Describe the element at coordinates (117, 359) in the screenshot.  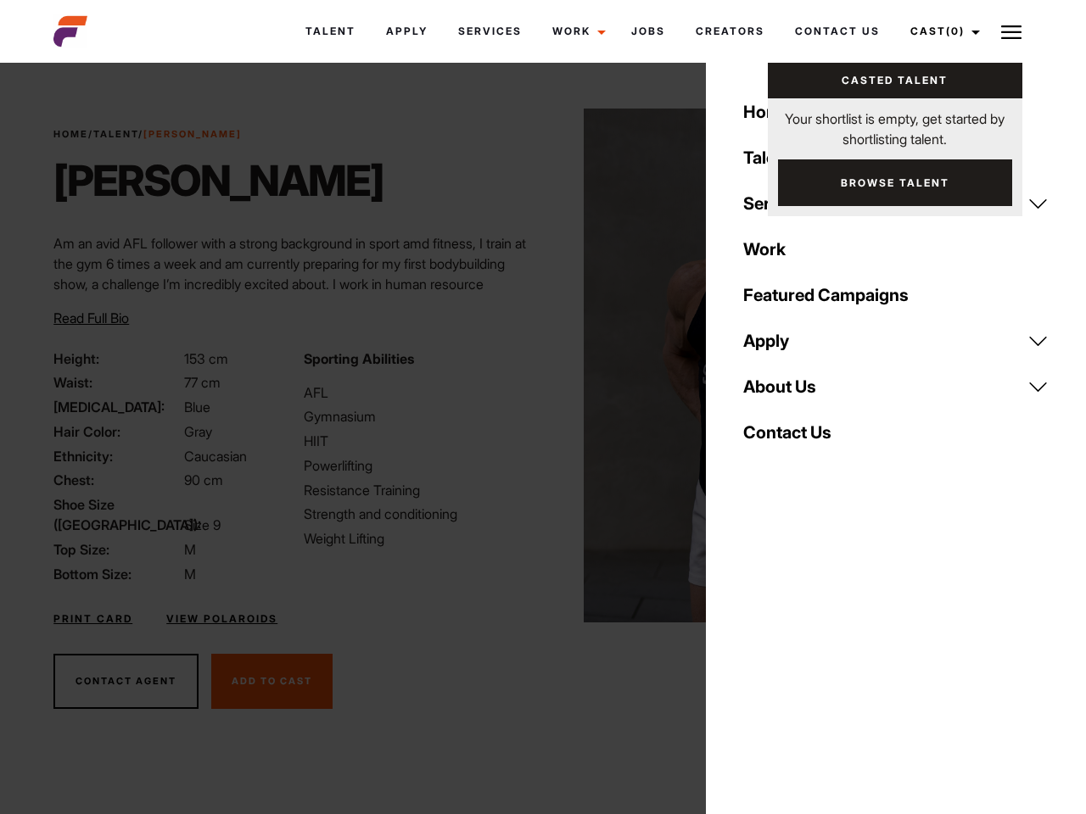
I see `span: Height:` at that location.